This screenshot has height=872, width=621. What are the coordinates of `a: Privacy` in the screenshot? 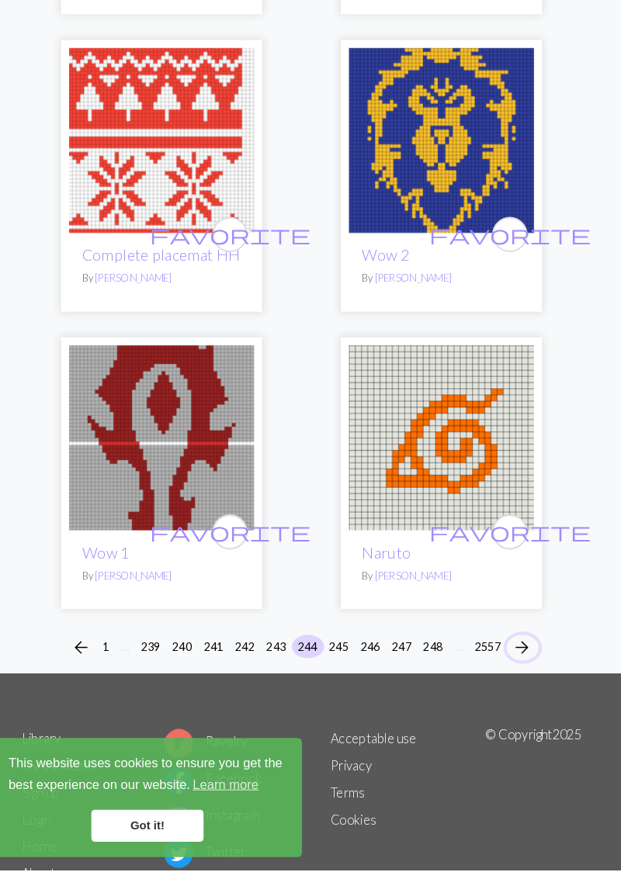 It's located at (358, 771).